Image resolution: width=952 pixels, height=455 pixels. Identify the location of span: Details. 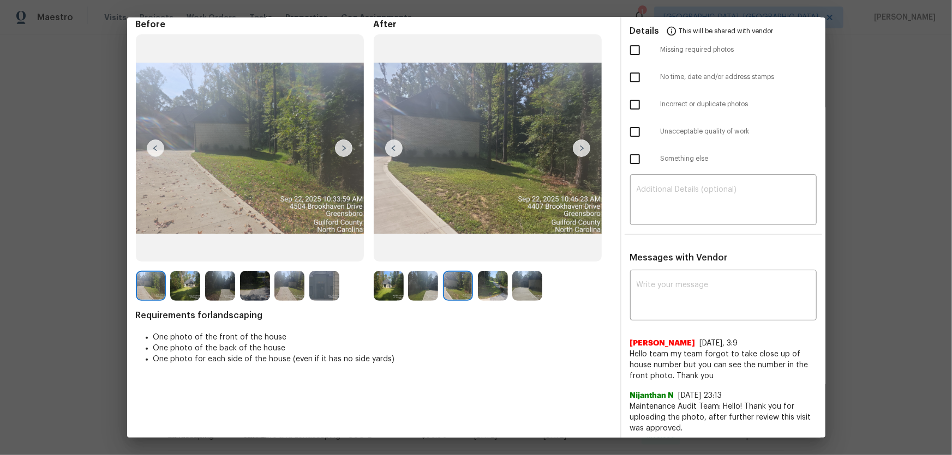
(645, 31).